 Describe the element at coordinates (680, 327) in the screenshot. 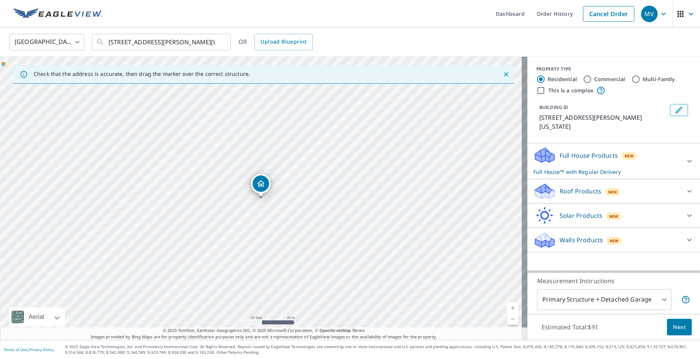

I see `span: Next` at that location.